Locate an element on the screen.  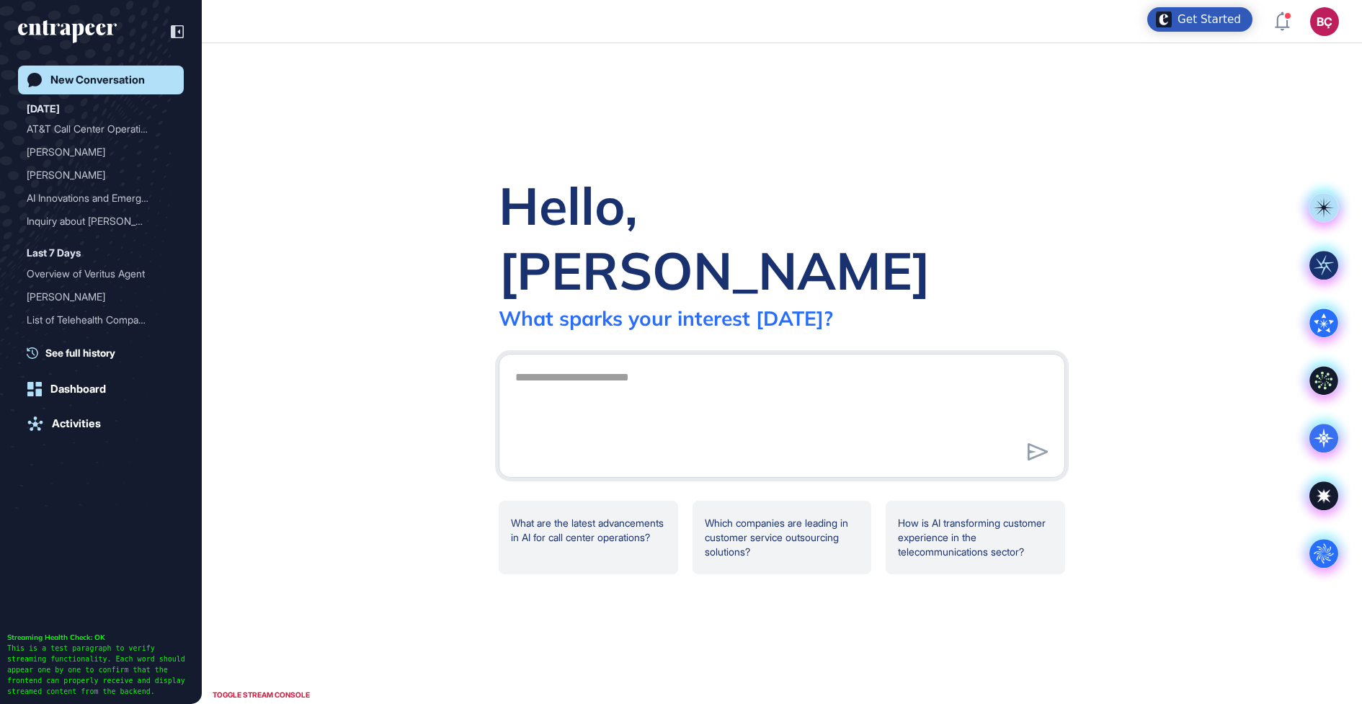
div: How is AI transforming customer experience in the telecommunications sector? is located at coordinates (975, 537).